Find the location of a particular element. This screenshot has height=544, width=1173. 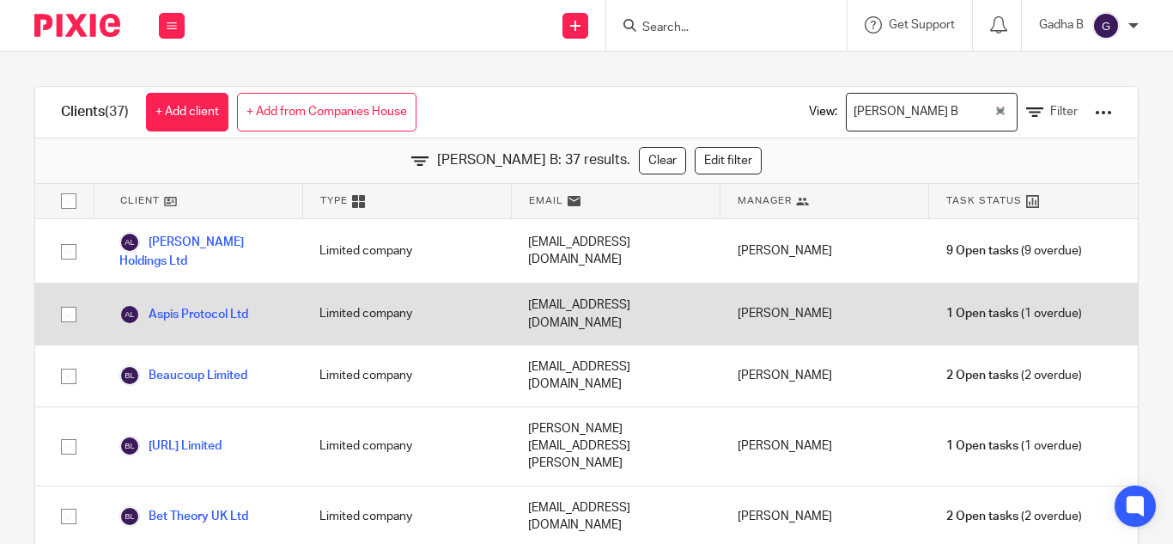

span: Task Status is located at coordinates (984, 200).